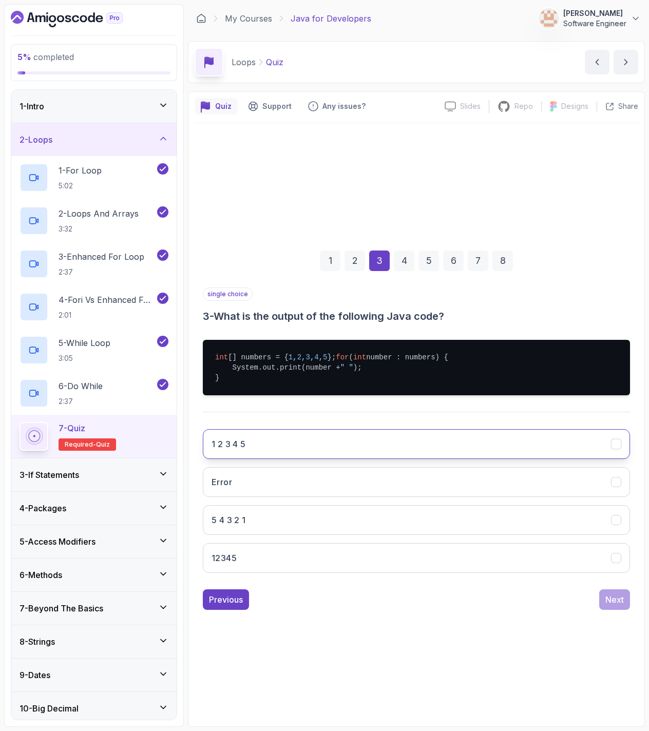 The image size is (649, 731). What do you see at coordinates (81, 386) in the screenshot?
I see `p: 6 - Do While` at bounding box center [81, 386].